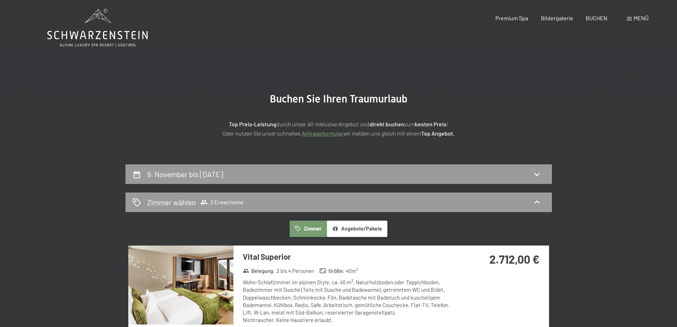 This screenshot has width=677, height=327. What do you see at coordinates (296, 271) in the screenshot?
I see `span: 2 bis 4 Personen` at bounding box center [296, 271].